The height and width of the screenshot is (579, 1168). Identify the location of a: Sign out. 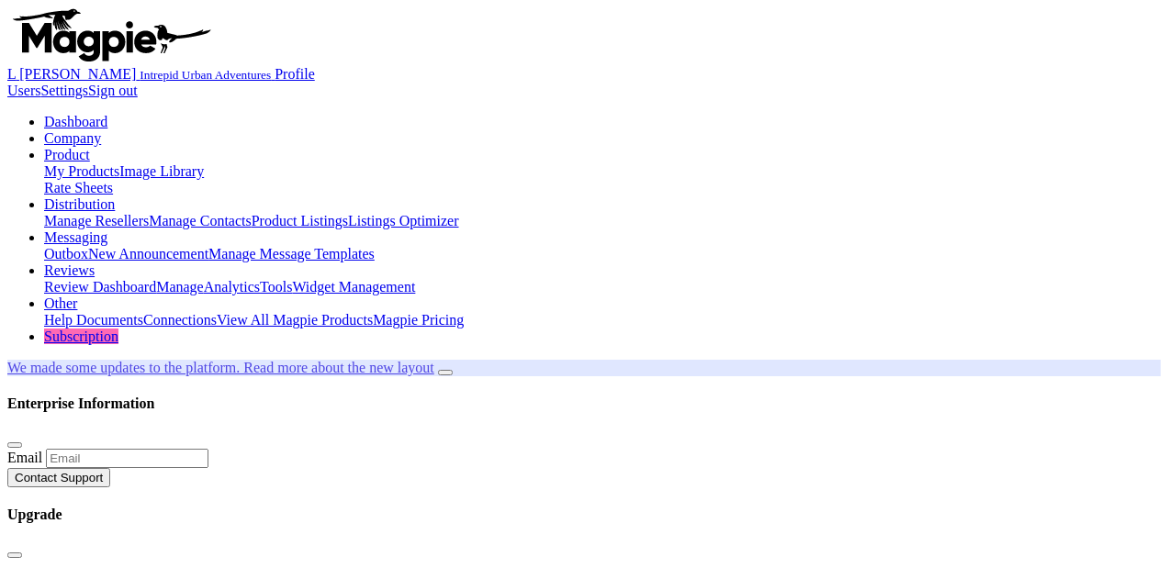
(113, 90).